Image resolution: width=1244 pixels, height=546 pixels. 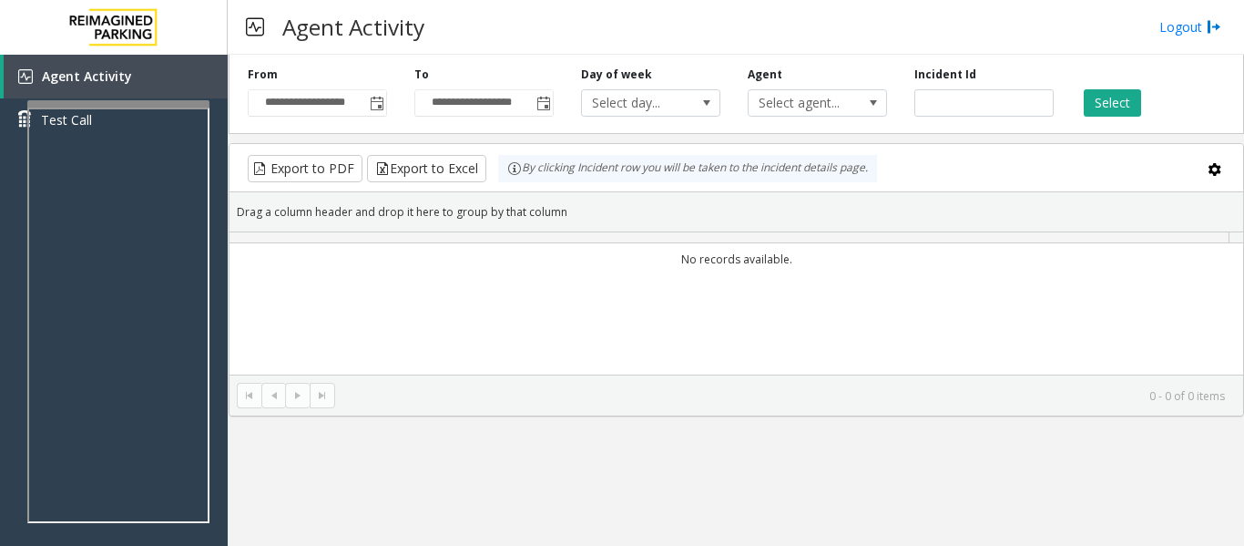 What do you see at coordinates (255, 26) in the screenshot?
I see `img: pageIcon` at bounding box center [255, 26].